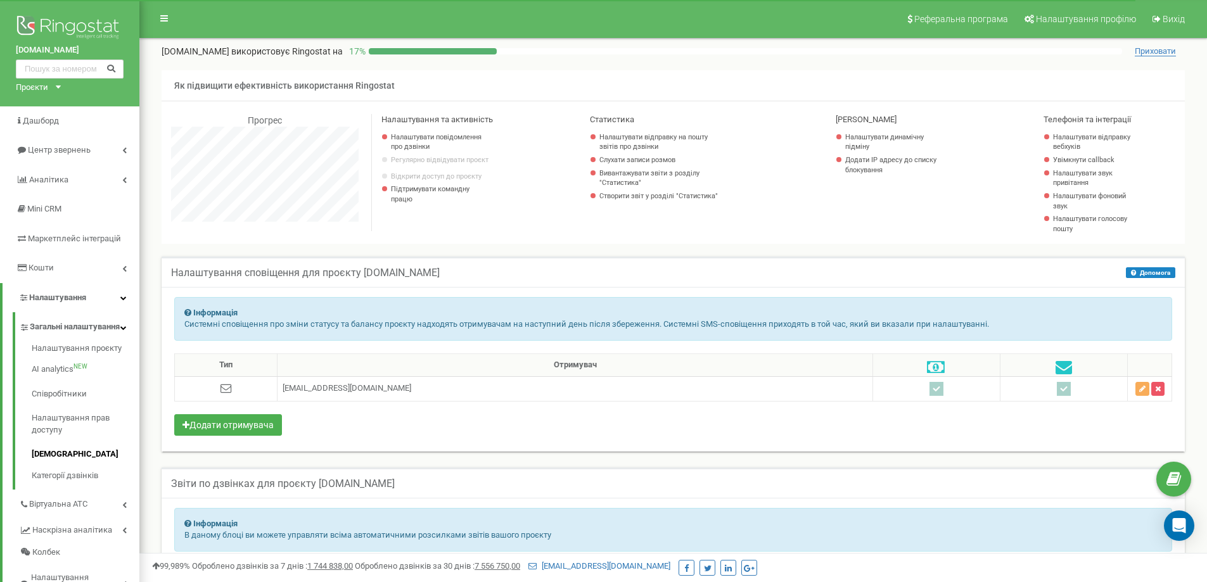 Image resolution: width=1207 pixels, height=582 pixels. I want to click on span: Віртуальна АТС, so click(58, 504).